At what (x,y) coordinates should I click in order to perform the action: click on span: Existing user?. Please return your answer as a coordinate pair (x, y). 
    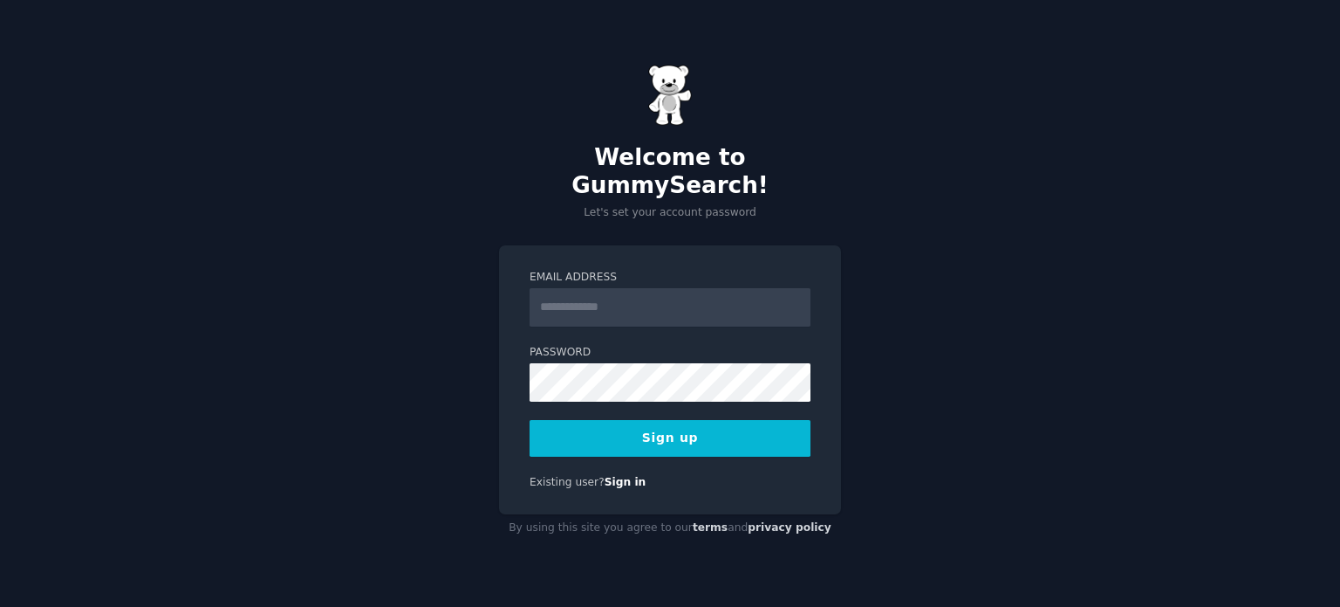
    Looking at the image, I should click on (567, 482).